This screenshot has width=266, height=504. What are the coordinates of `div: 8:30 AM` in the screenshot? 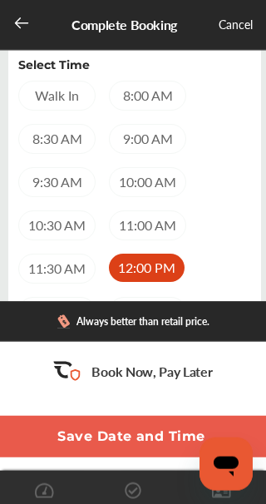 It's located at (57, 139).